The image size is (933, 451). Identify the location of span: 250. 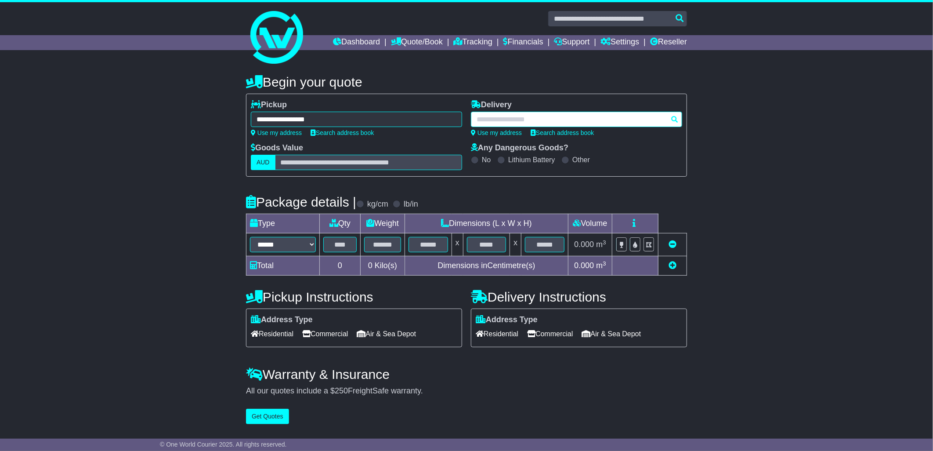
(341, 390).